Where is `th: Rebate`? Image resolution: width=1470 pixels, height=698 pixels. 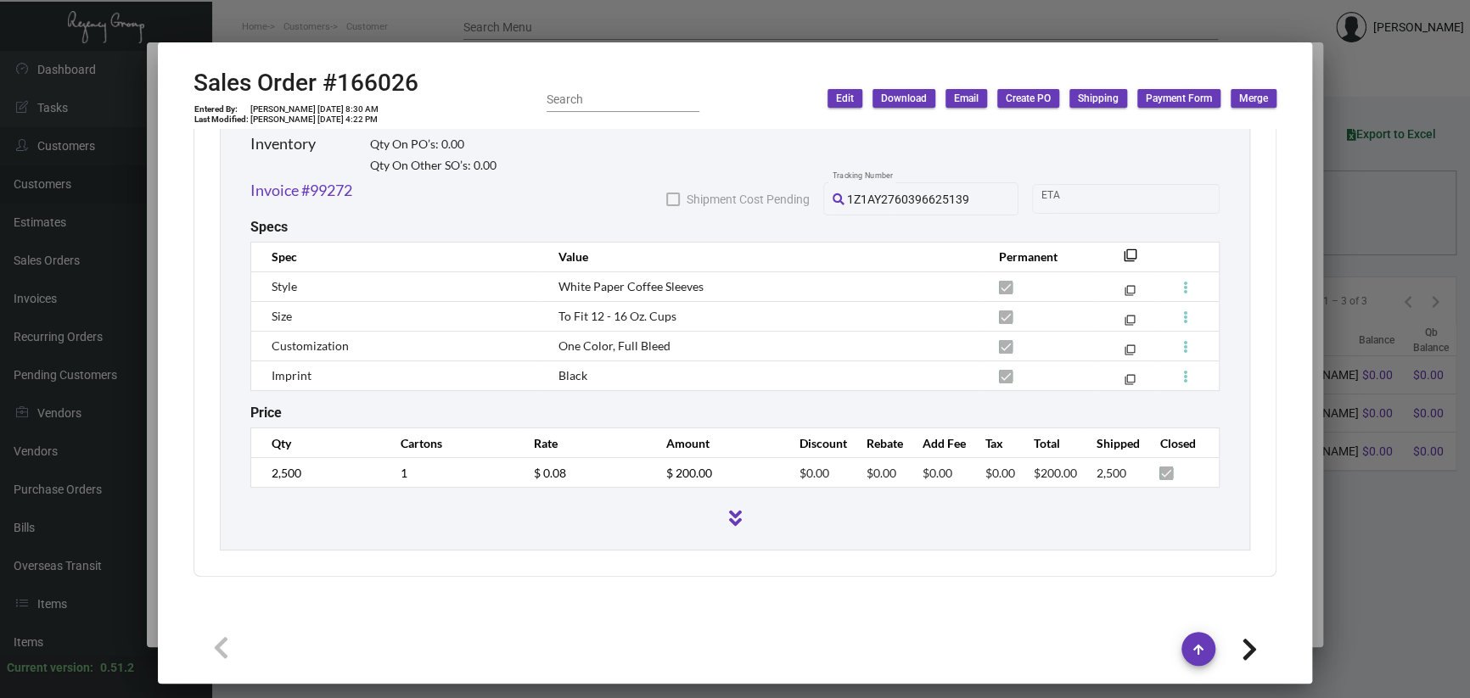
th: Rebate is located at coordinates (877, 443).